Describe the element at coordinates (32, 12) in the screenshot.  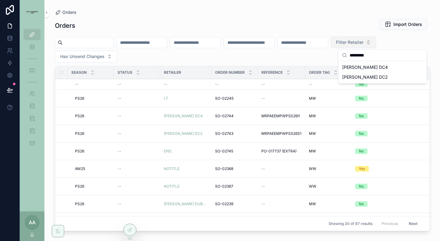
I see `img: App logo` at that location.